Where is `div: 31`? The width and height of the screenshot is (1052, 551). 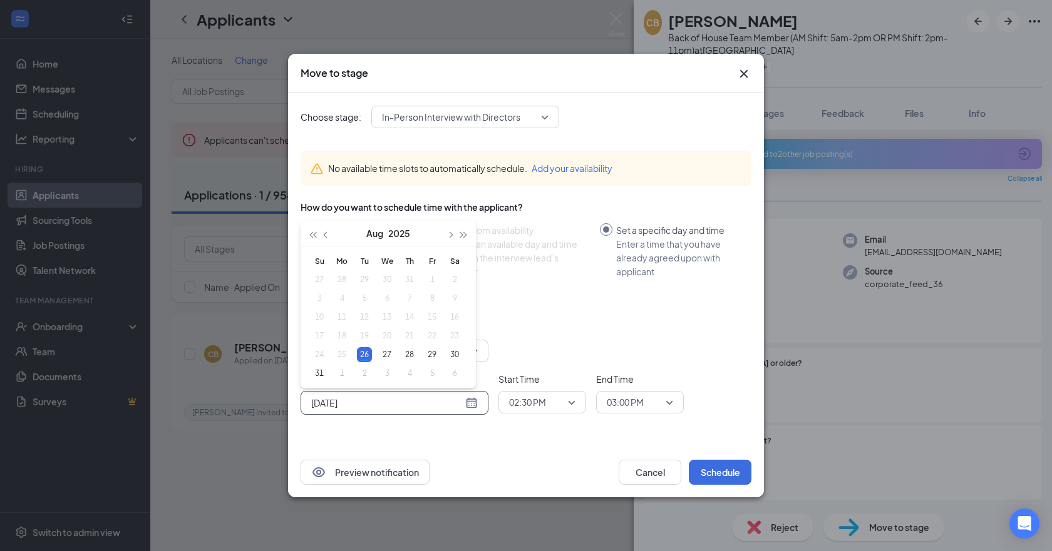 div: 31 is located at coordinates (319, 374).